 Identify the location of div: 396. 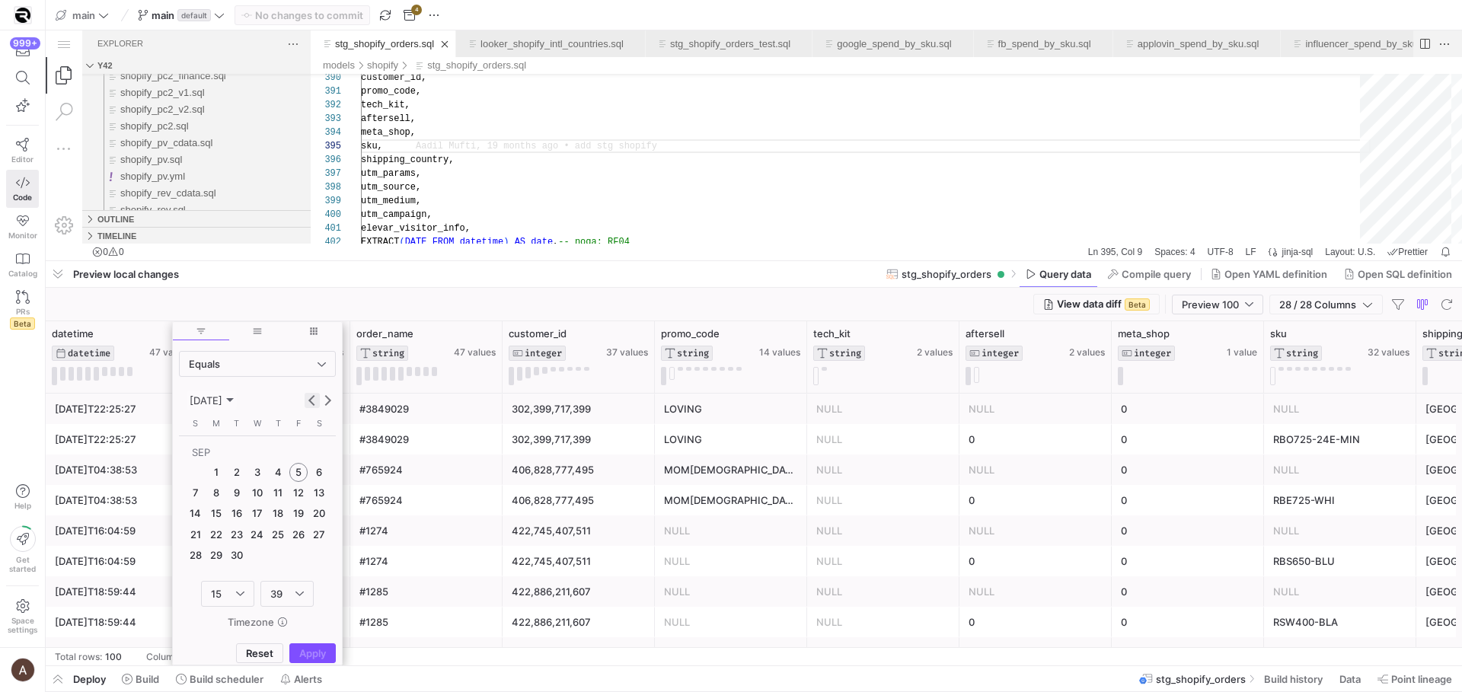
(287, 129).